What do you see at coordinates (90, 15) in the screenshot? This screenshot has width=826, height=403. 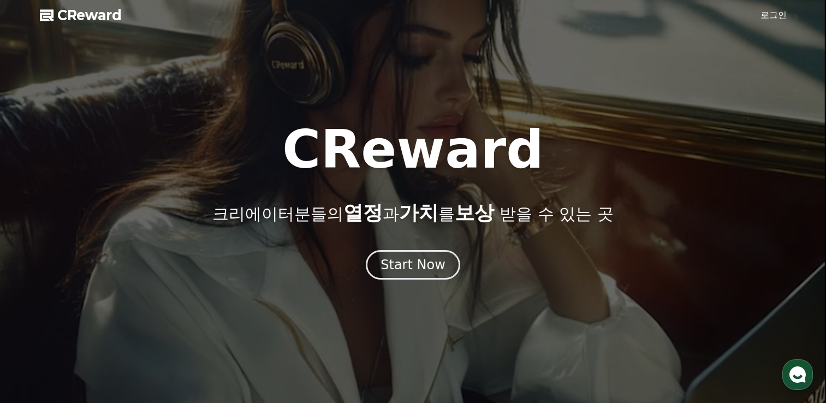 I see `span: CReward` at bounding box center [90, 15].